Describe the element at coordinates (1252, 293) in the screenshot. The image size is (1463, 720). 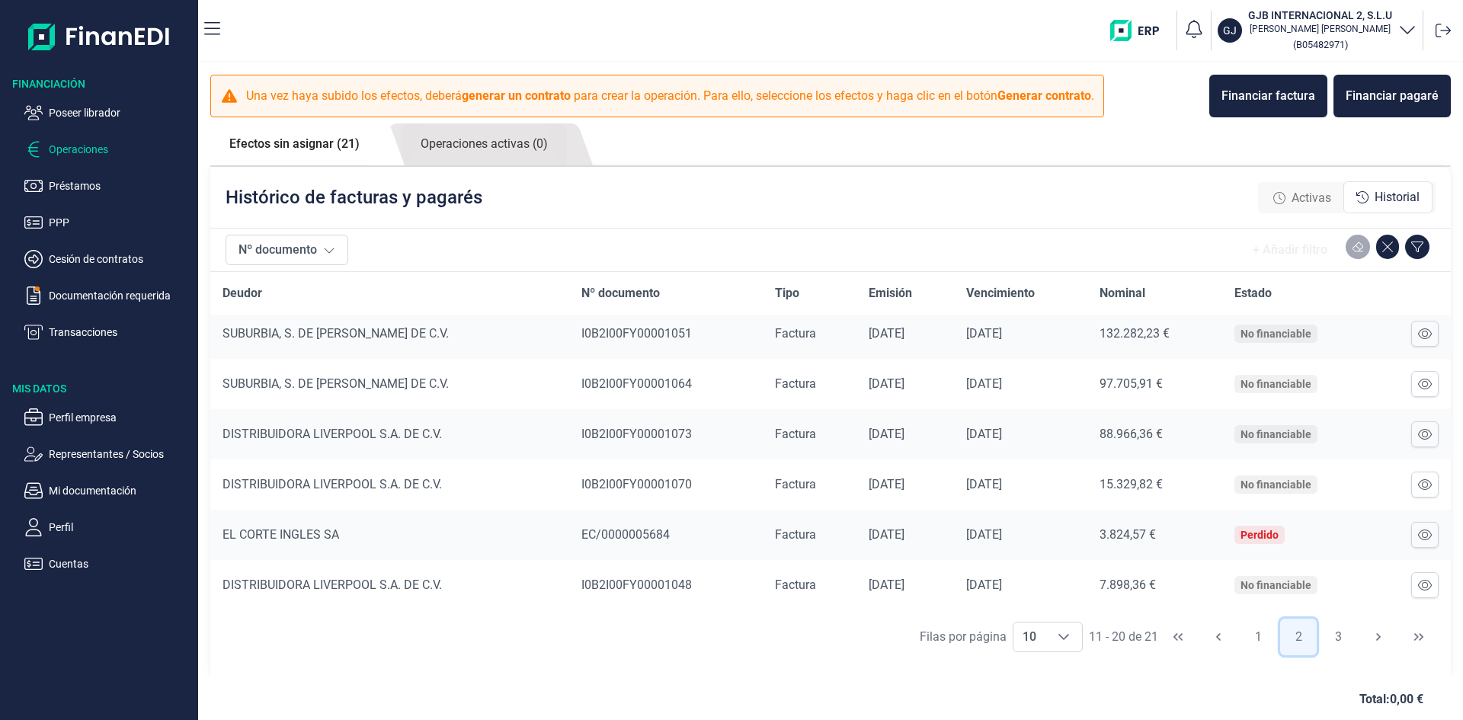
I see `span: Estado` at that location.